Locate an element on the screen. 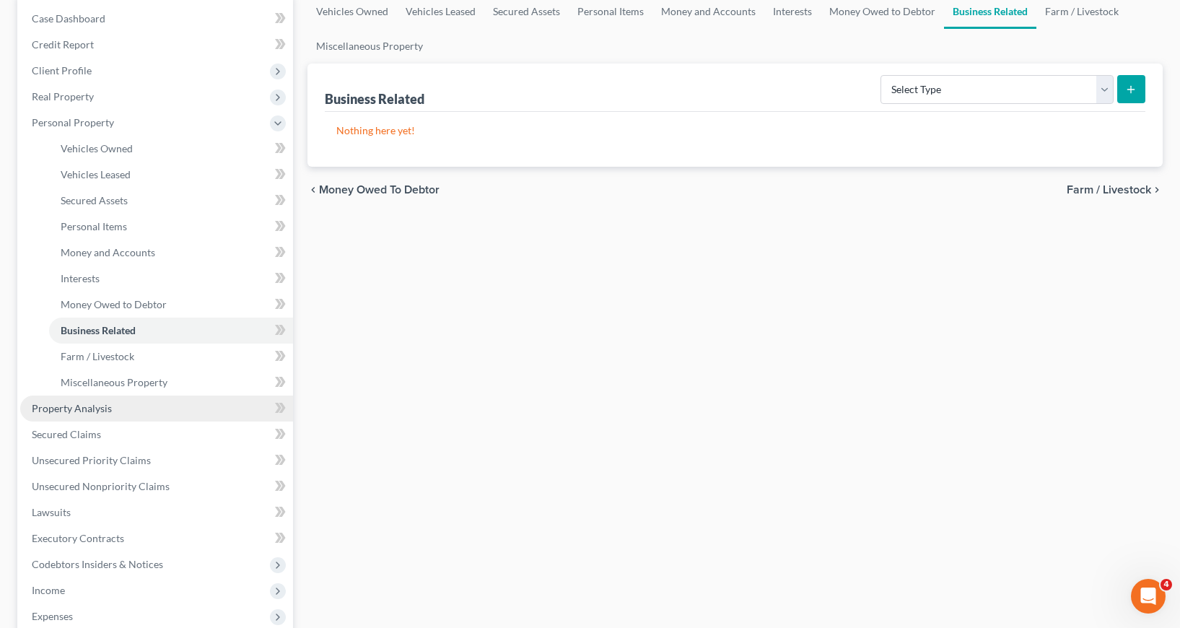 This screenshot has width=1180, height=628. span: Vehicles Leased is located at coordinates (95, 174).